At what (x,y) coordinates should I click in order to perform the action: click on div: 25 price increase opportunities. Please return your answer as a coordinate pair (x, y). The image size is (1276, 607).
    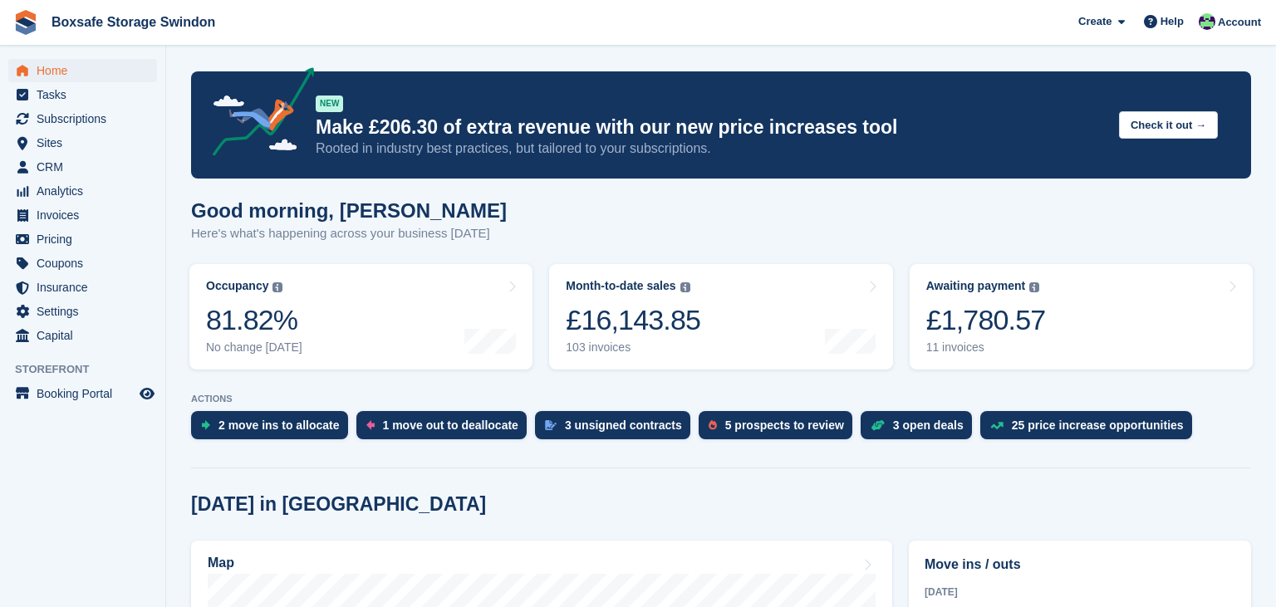
    Looking at the image, I should click on (1098, 425).